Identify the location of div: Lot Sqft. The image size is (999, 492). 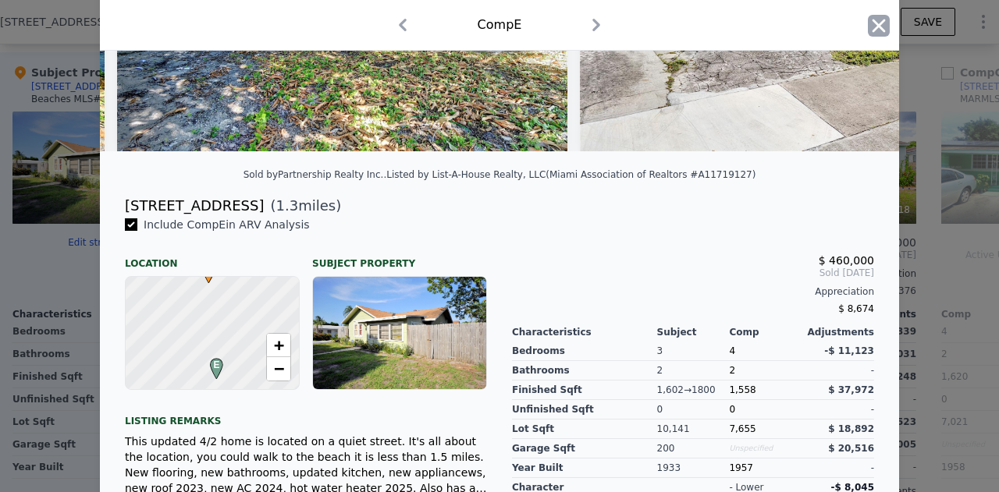
(584, 429).